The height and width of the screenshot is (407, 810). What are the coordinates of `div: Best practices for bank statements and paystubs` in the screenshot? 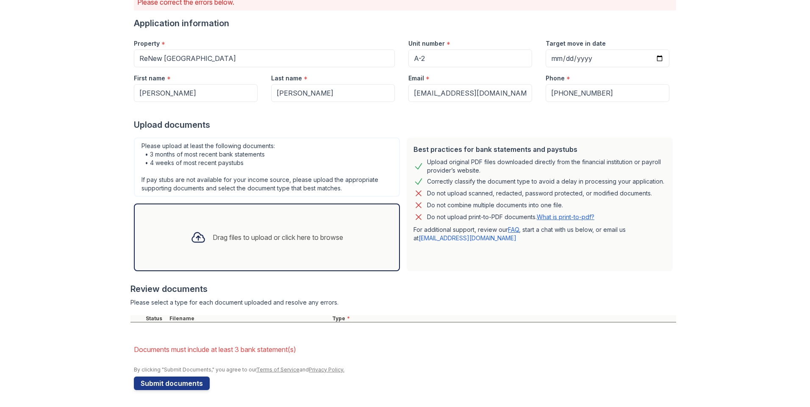 It's located at (539, 149).